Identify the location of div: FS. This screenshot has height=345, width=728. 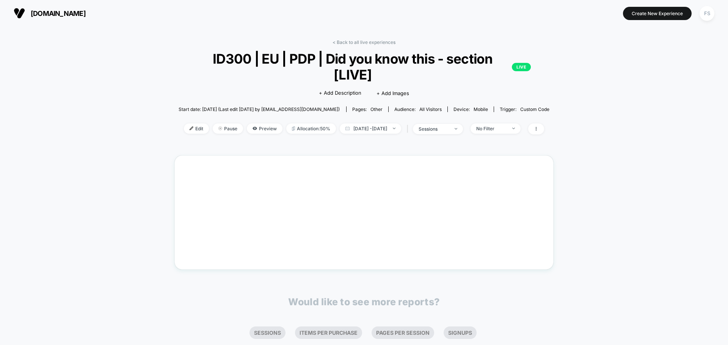
(707, 13).